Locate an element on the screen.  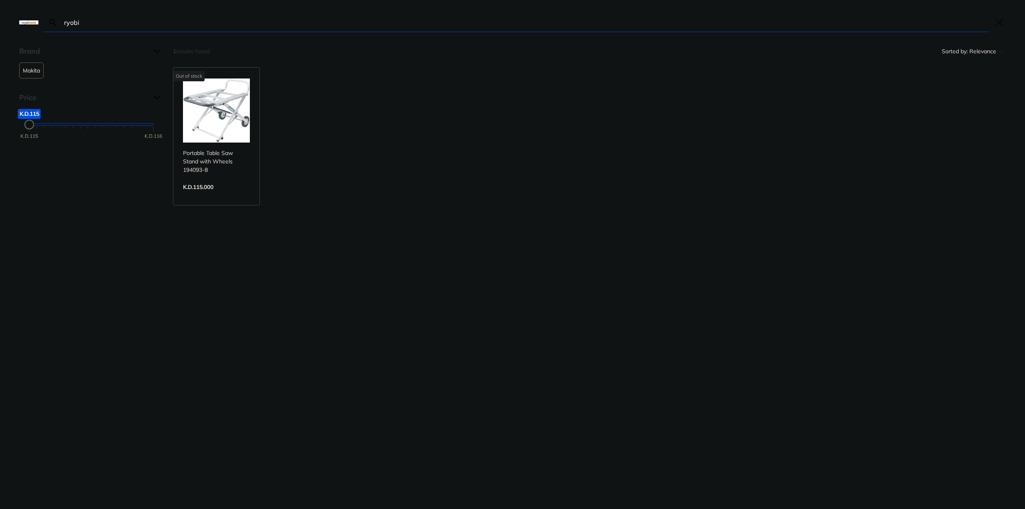
div: K.D.116 is located at coordinates (153, 136).